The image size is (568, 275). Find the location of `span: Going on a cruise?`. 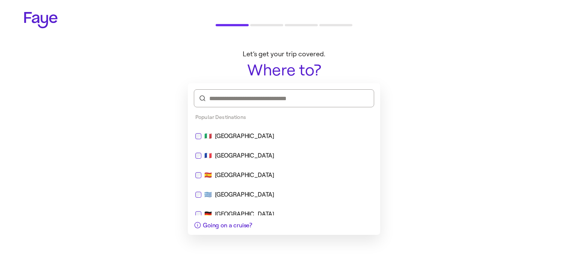

span: Going on a cruise? is located at coordinates (227, 225).